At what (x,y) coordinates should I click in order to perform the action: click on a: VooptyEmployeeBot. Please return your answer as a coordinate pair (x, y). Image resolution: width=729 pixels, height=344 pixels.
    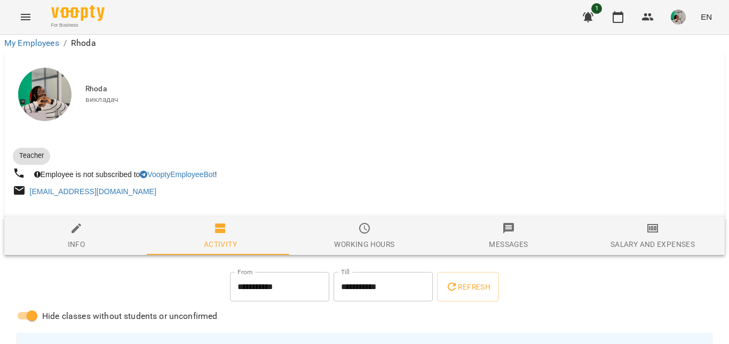
    Looking at the image, I should click on (177, 175).